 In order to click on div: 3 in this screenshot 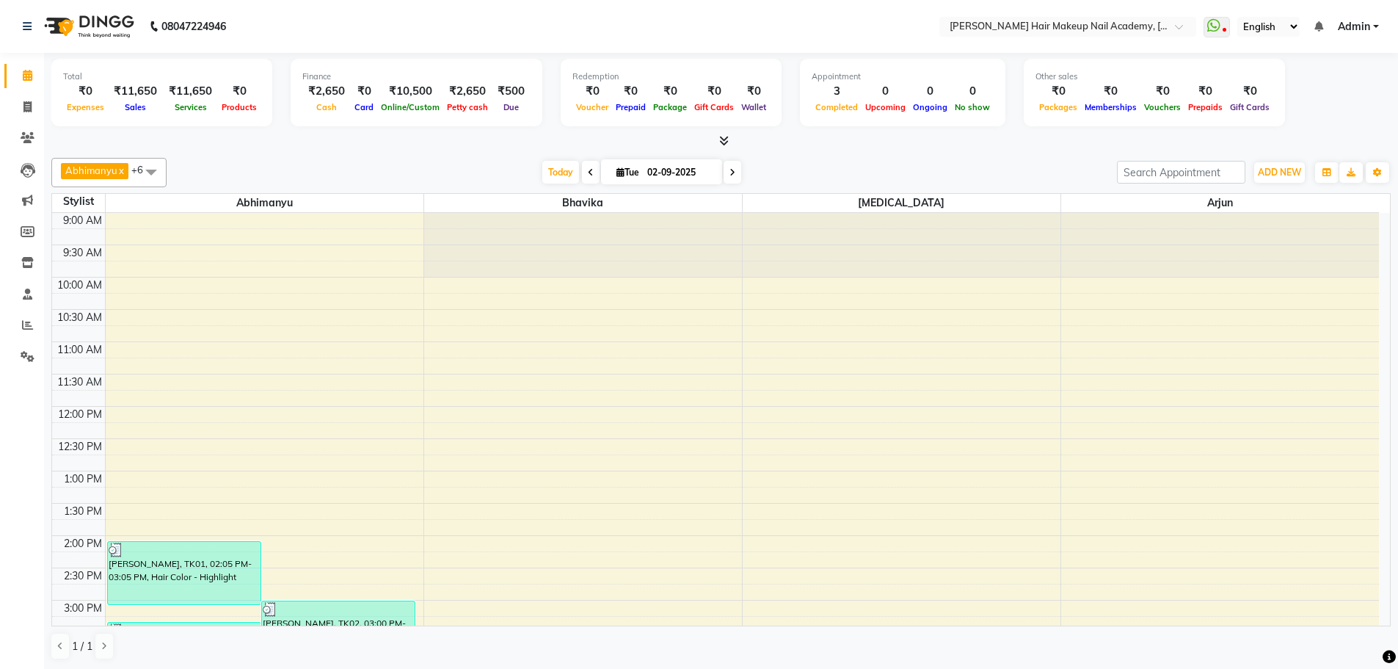, I will do `click(837, 91)`.